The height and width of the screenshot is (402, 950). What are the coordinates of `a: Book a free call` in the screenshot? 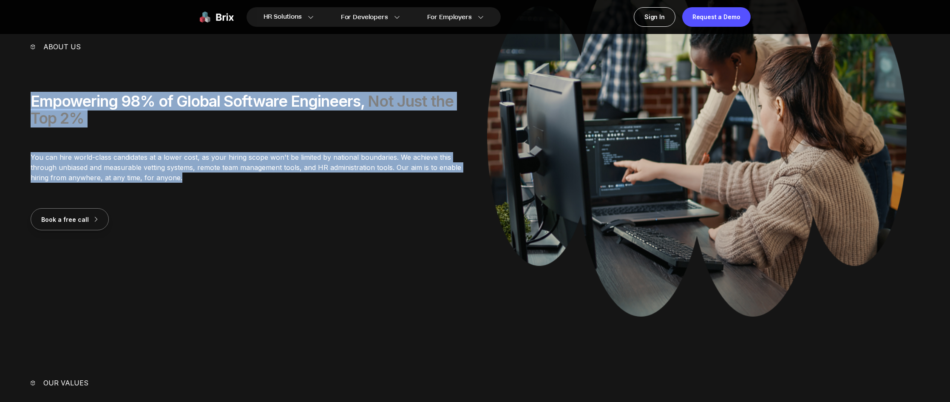 It's located at (70, 219).